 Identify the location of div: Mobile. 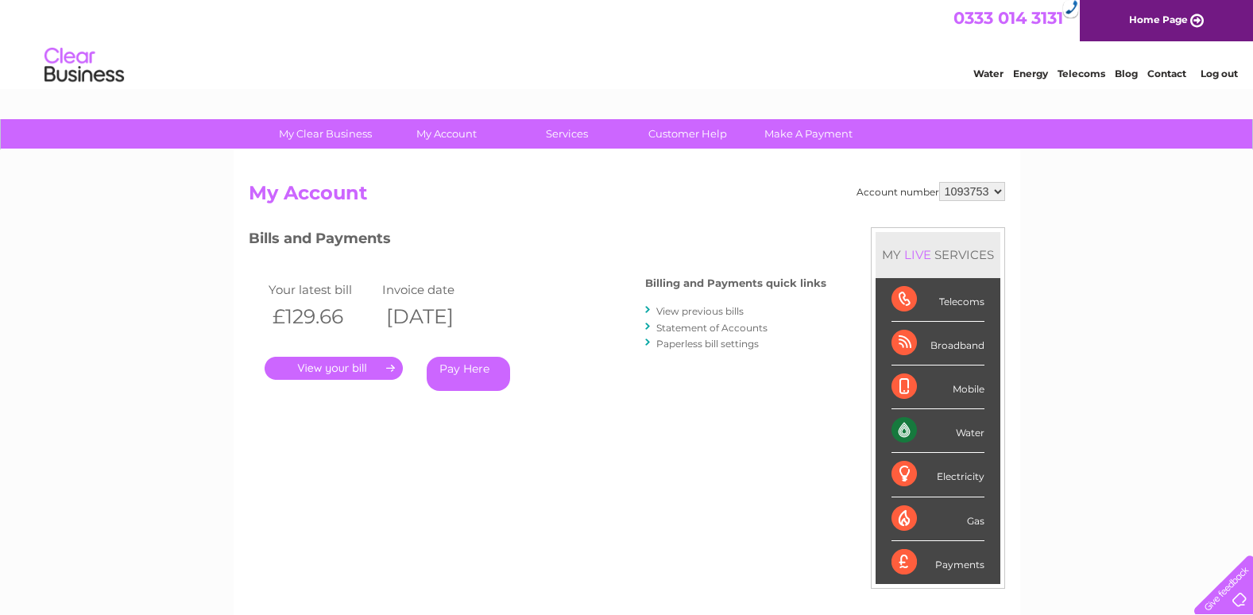
(938, 387).